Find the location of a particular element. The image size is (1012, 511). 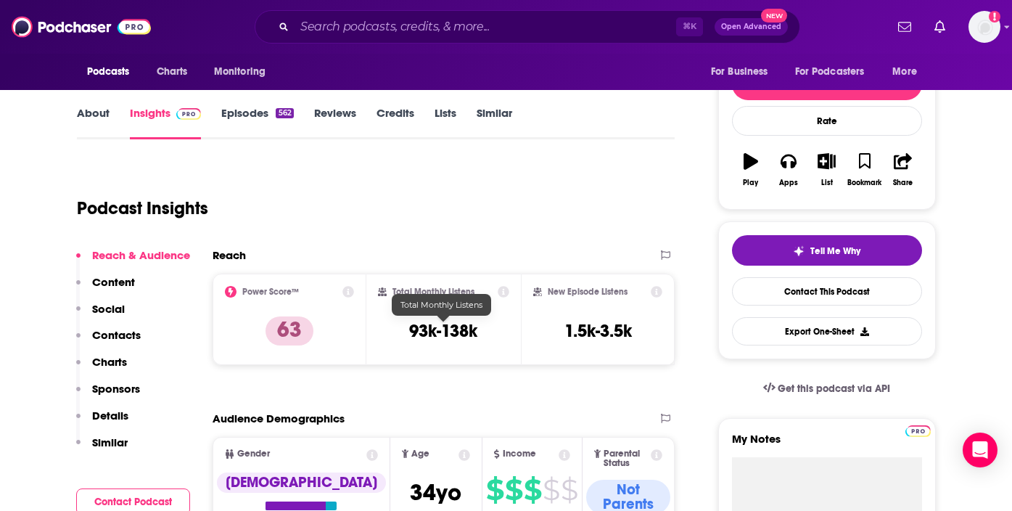

span: Open Advanced is located at coordinates (751, 27).